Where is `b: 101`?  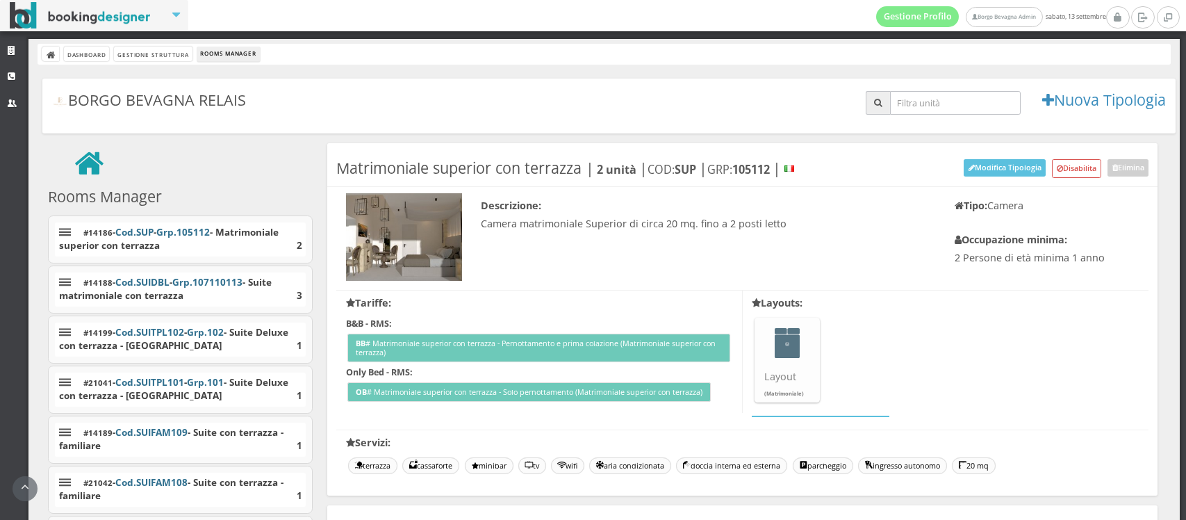 b: 101 is located at coordinates (215, 382).